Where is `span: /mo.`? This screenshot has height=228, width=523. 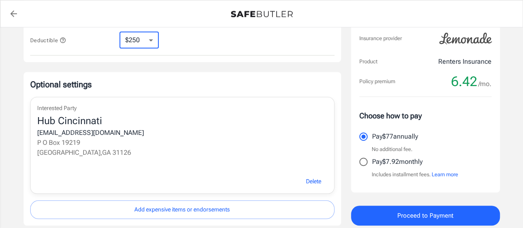
span: /mo. is located at coordinates (485, 84).